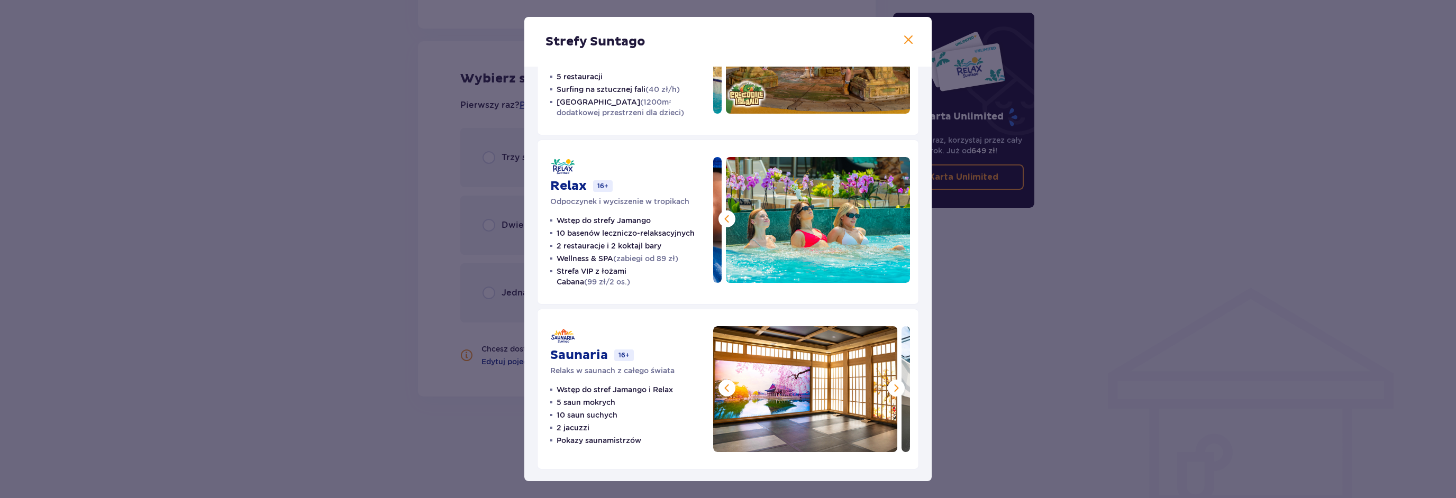 The width and height of the screenshot is (1456, 498). Describe the element at coordinates (563, 336) in the screenshot. I see `img: Saunaria logo` at that location.